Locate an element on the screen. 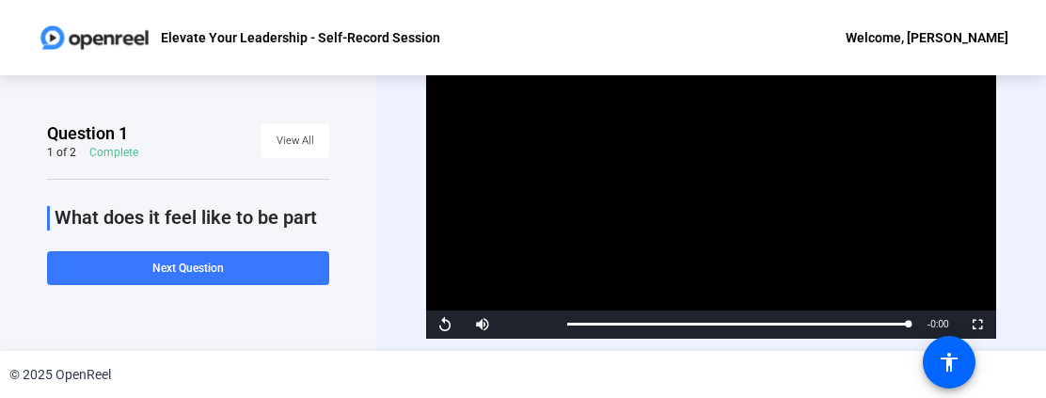 This screenshot has width=1046, height=398. div: Progress Bar is located at coordinates (737, 323).